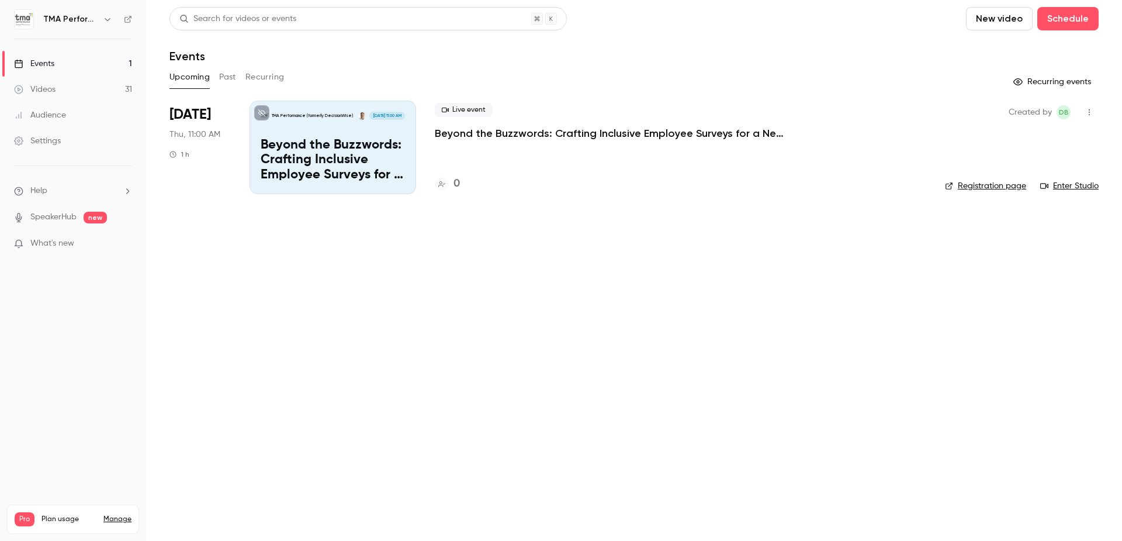 Image resolution: width=1122 pixels, height=541 pixels. What do you see at coordinates (120, 531) in the screenshot?
I see `p: / 150` at bounding box center [120, 531].